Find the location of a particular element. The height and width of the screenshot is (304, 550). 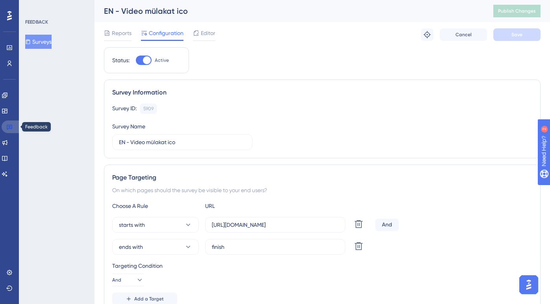

div: Page Targeting is located at coordinates (322, 177).